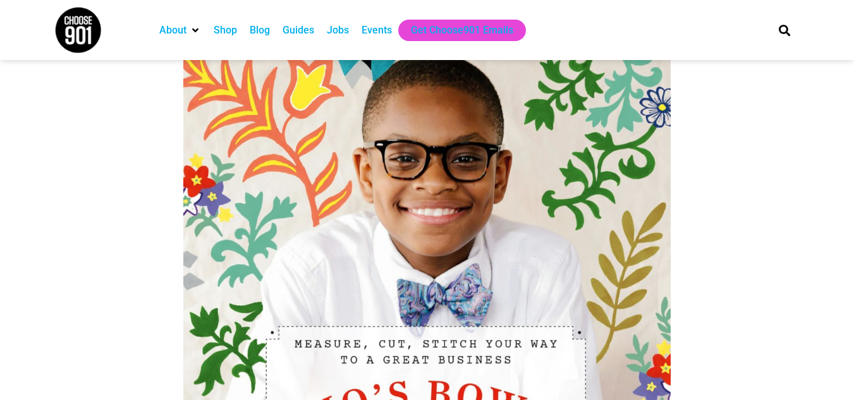 The width and height of the screenshot is (854, 400). What do you see at coordinates (337, 30) in the screenshot?
I see `a: Jobs` at bounding box center [337, 30].